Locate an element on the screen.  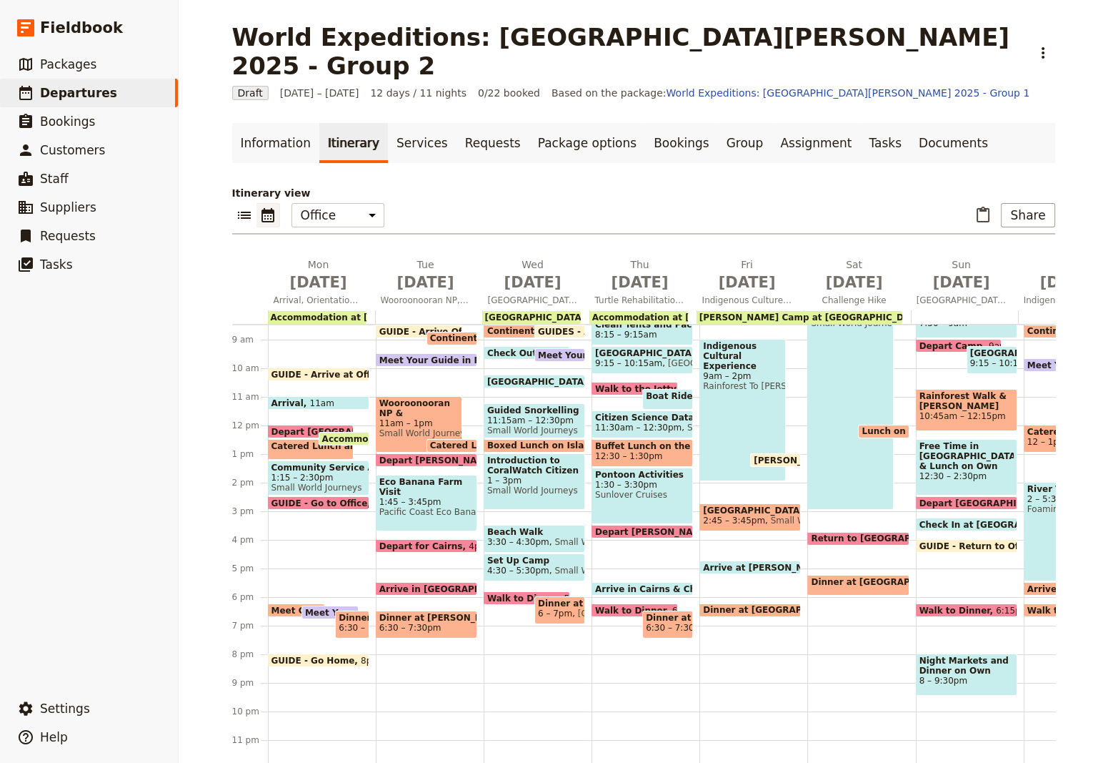
div: Citizen Science Data Collection & Species & Predator Identification11:30am – 12:30pmSunlover Cruises is located at coordinates (642, 424).